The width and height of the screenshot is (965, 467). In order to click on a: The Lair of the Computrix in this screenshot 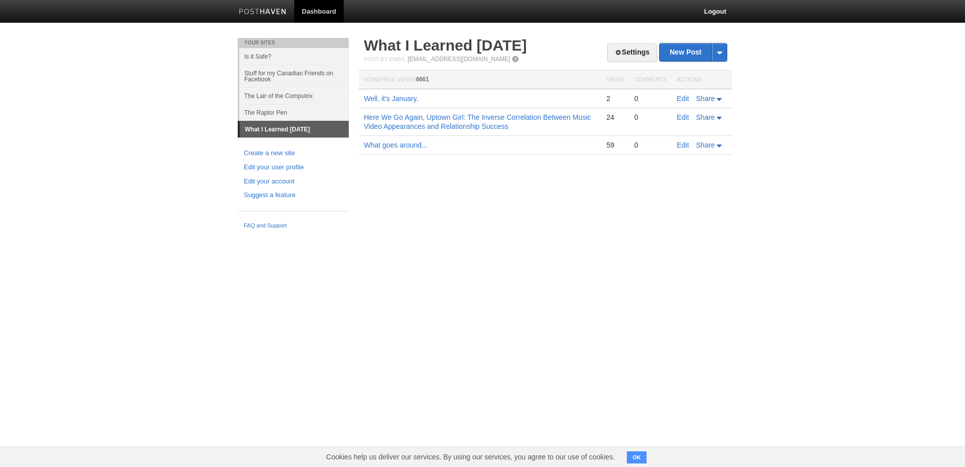, I will do `click(294, 95)`.